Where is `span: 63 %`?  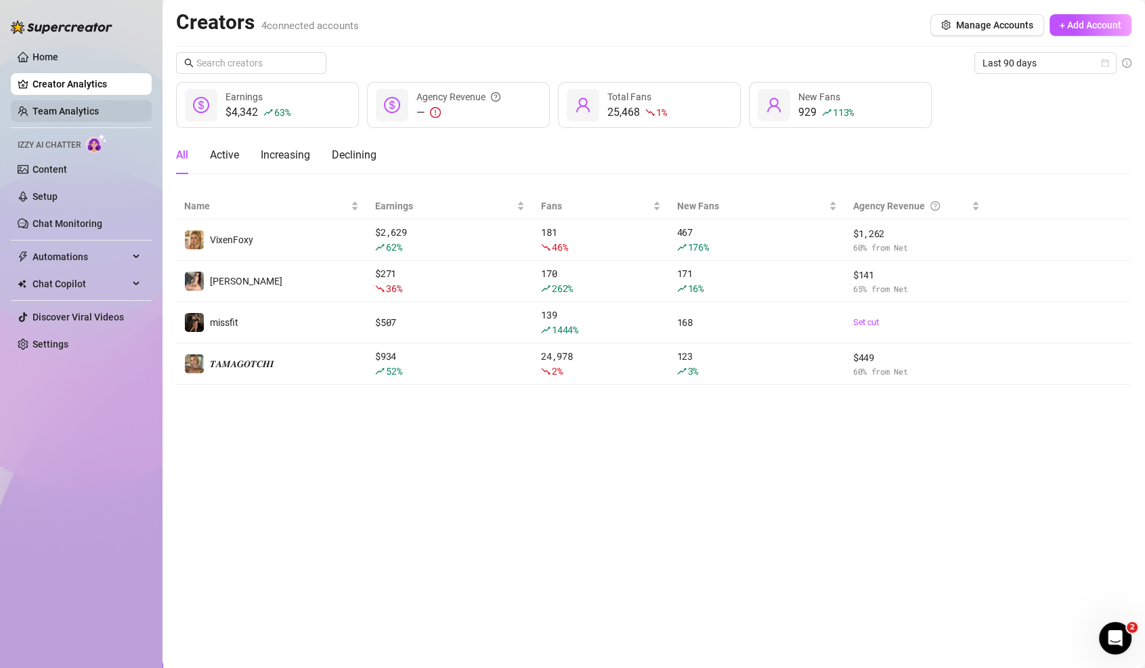 span: 63 % is located at coordinates (282, 112).